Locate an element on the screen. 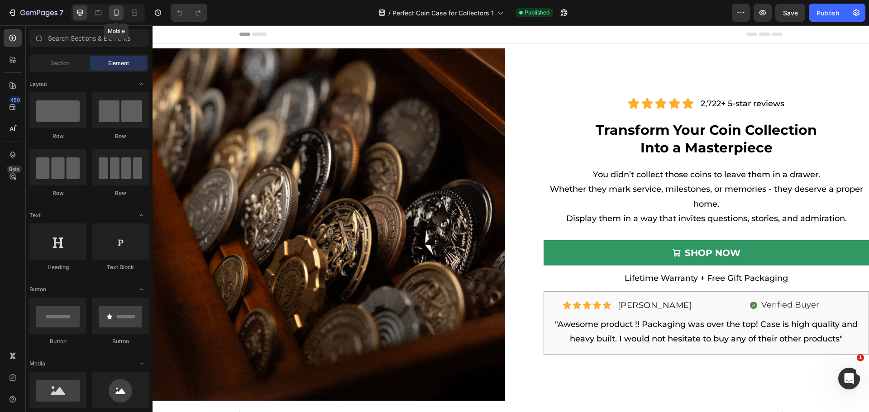 The image size is (869, 412). span: Button is located at coordinates (38, 290).